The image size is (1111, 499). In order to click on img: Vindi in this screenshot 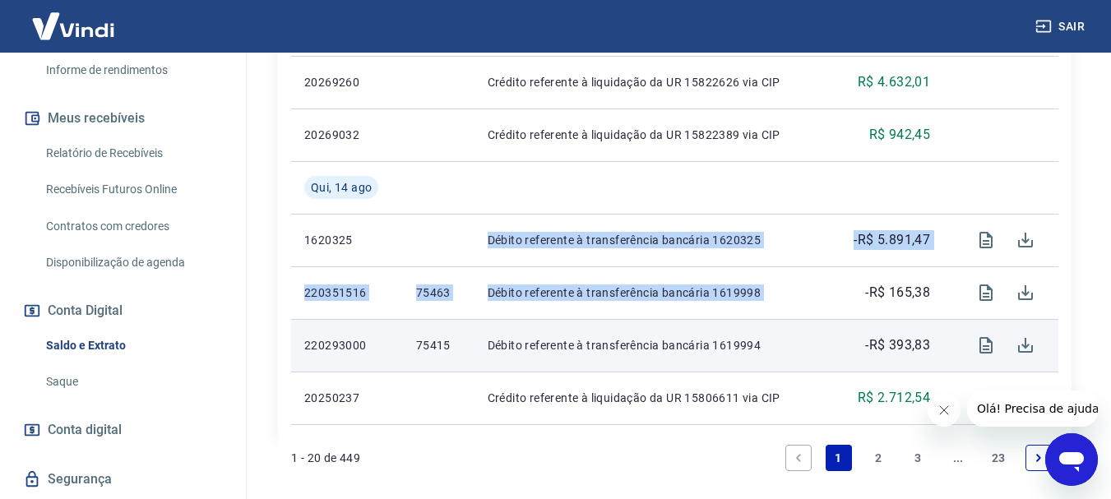, I will do `click(73, 25)`.